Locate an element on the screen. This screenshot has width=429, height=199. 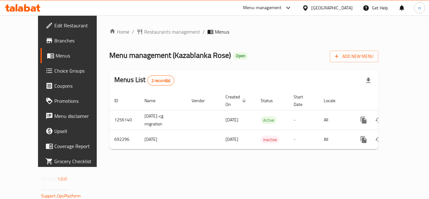
div: Total records count is located at coordinates (161, 80).